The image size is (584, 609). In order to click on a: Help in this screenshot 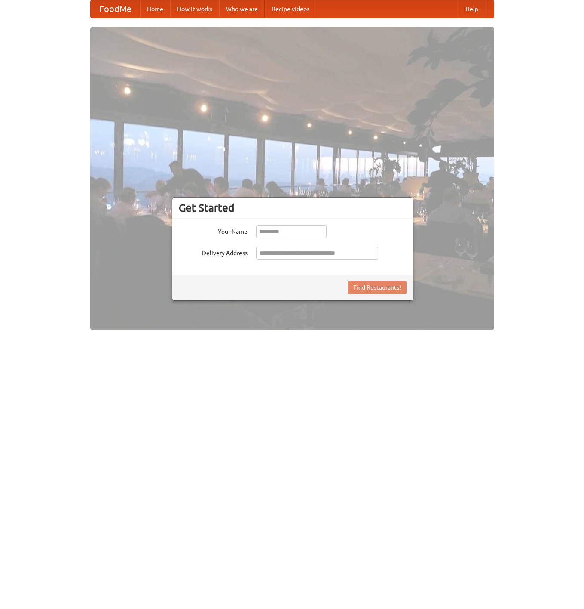, I will do `click(472, 9)`.